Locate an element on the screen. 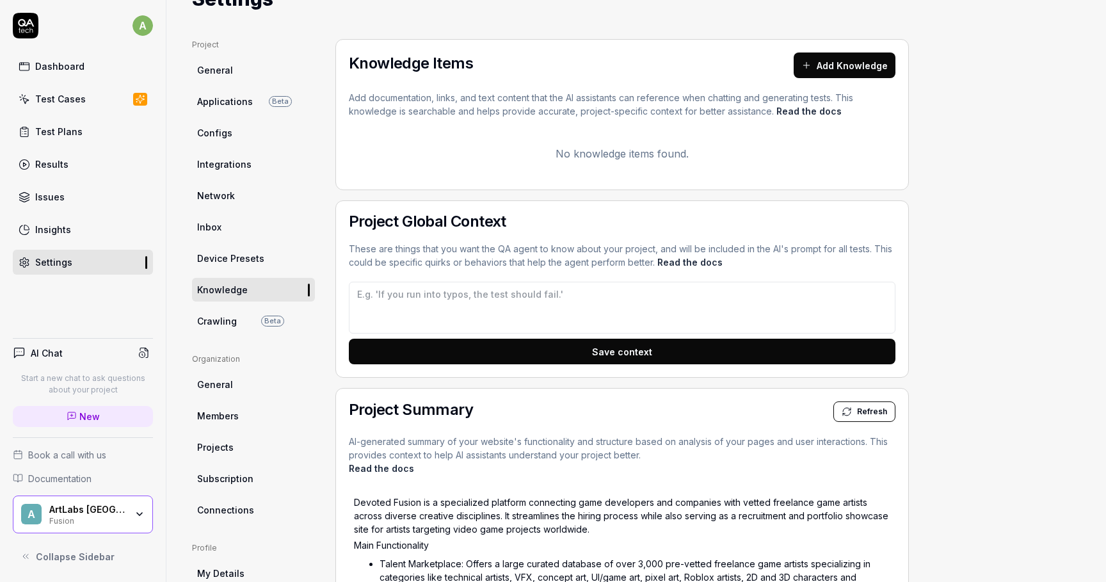  a: Connections is located at coordinates (253, 509).